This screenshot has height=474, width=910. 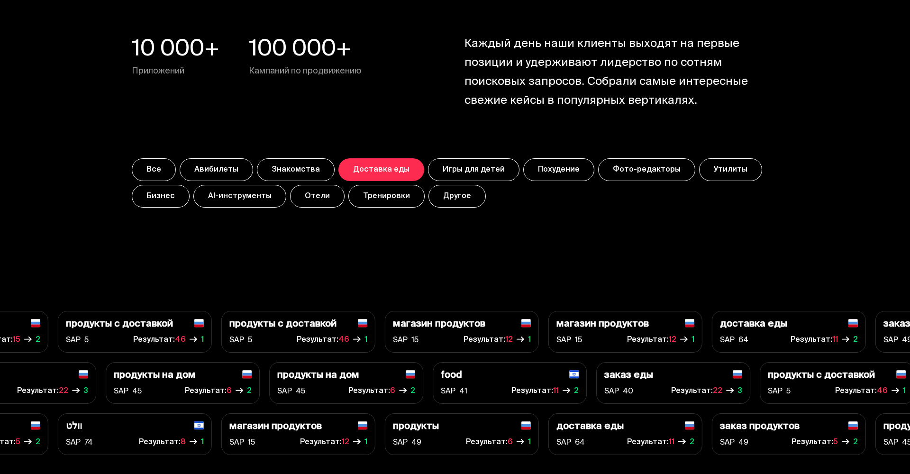 I want to click on button: AI-инструменты, so click(x=240, y=196).